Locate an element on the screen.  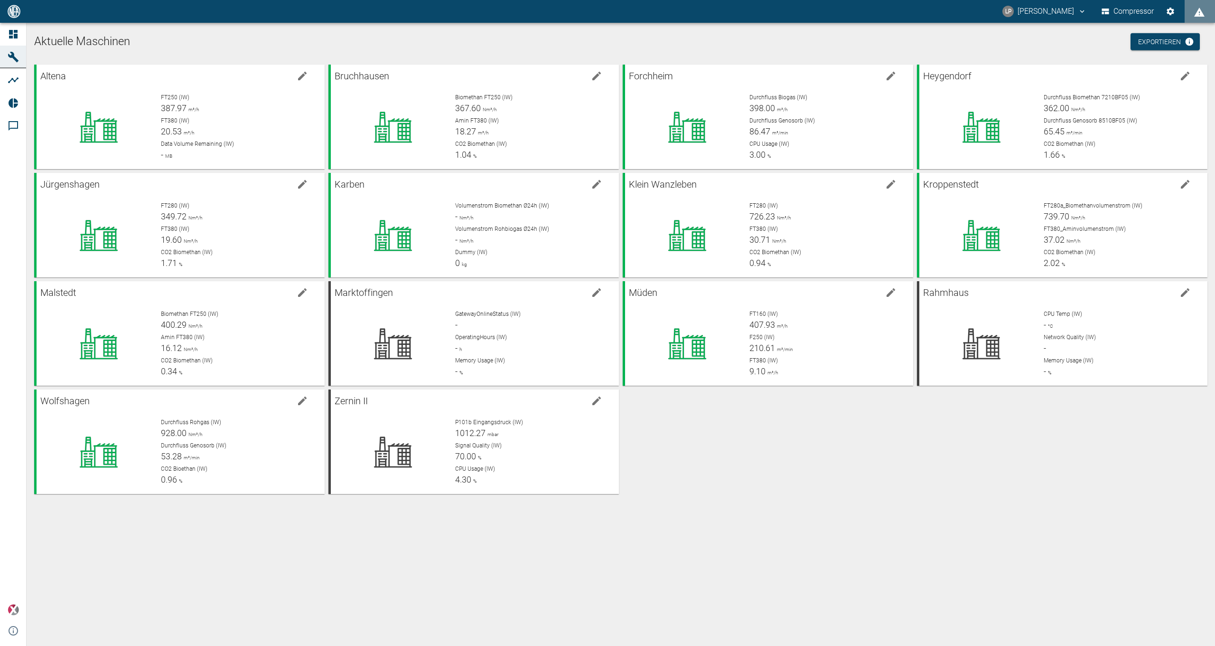
span: 0.34 is located at coordinates (169, 371).